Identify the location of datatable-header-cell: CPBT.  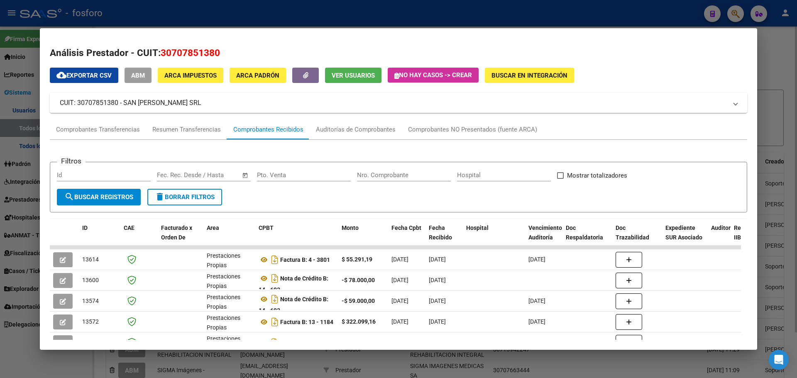
(297, 237).